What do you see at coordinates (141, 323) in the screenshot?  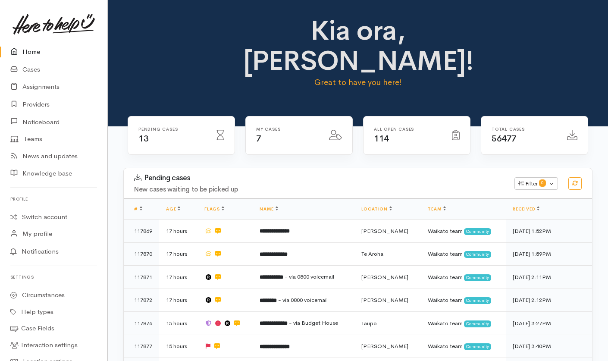 I see `td: 117876` at bounding box center [141, 323].